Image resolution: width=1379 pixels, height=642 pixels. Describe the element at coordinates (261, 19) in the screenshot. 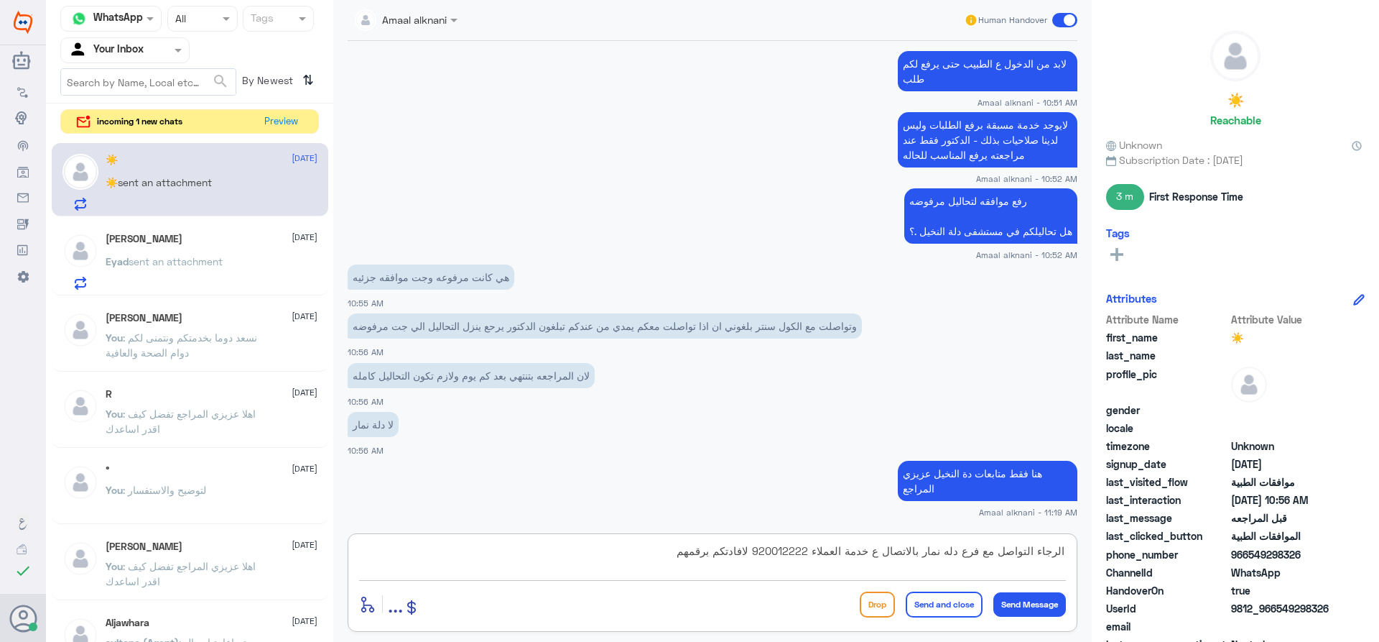

I see `div: Tags` at that location.